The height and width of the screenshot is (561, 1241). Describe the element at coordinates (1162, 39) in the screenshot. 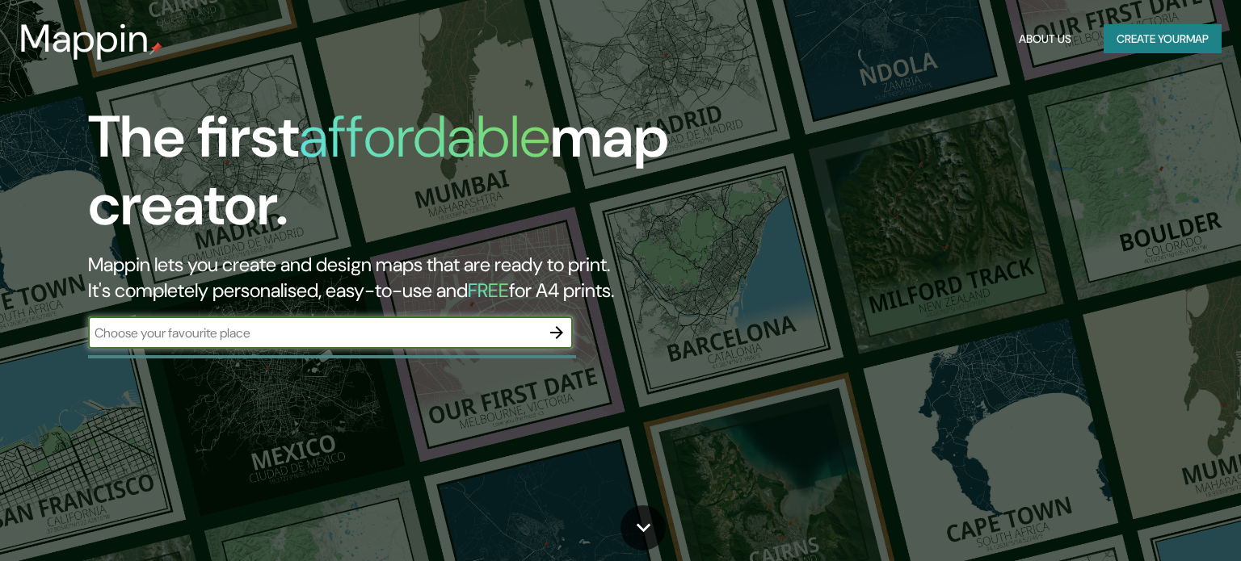

I see `button: Create yourmap` at that location.